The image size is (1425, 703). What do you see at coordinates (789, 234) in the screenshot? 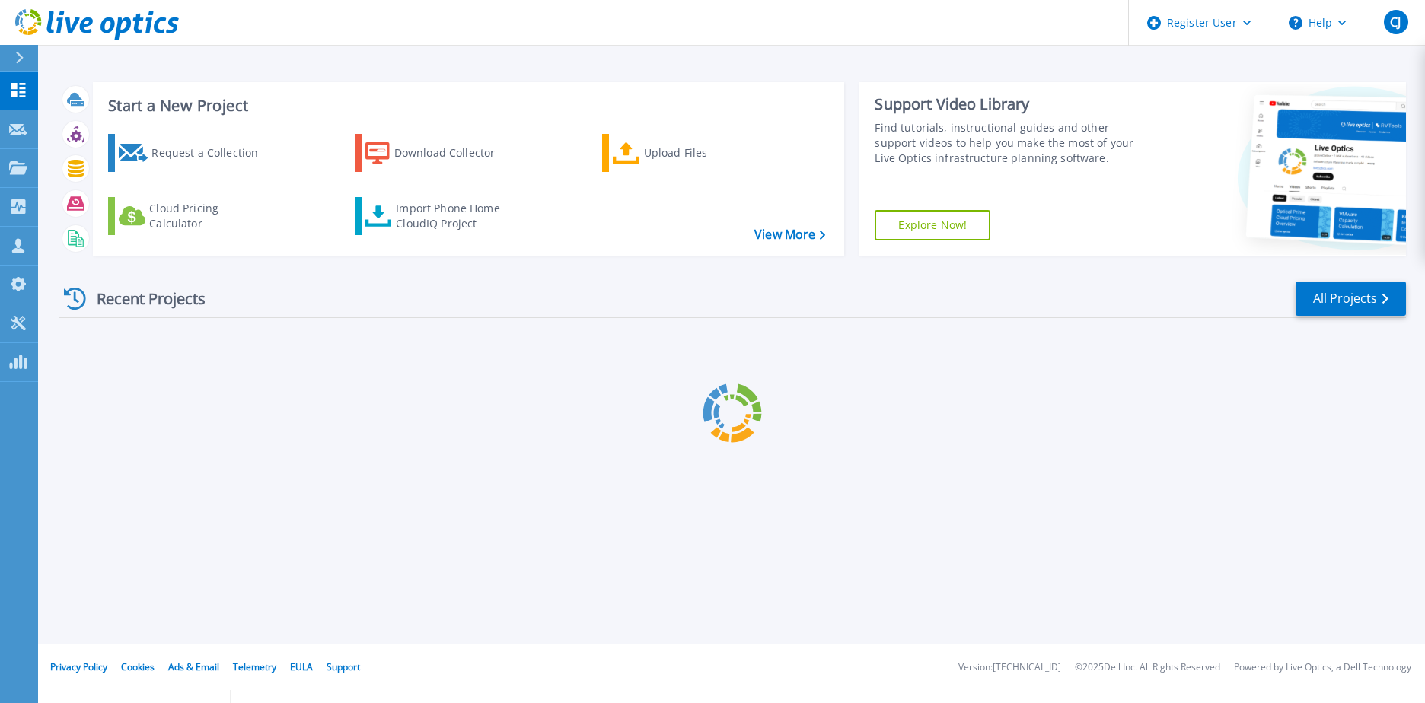
I see `a: View More` at bounding box center [789, 234].